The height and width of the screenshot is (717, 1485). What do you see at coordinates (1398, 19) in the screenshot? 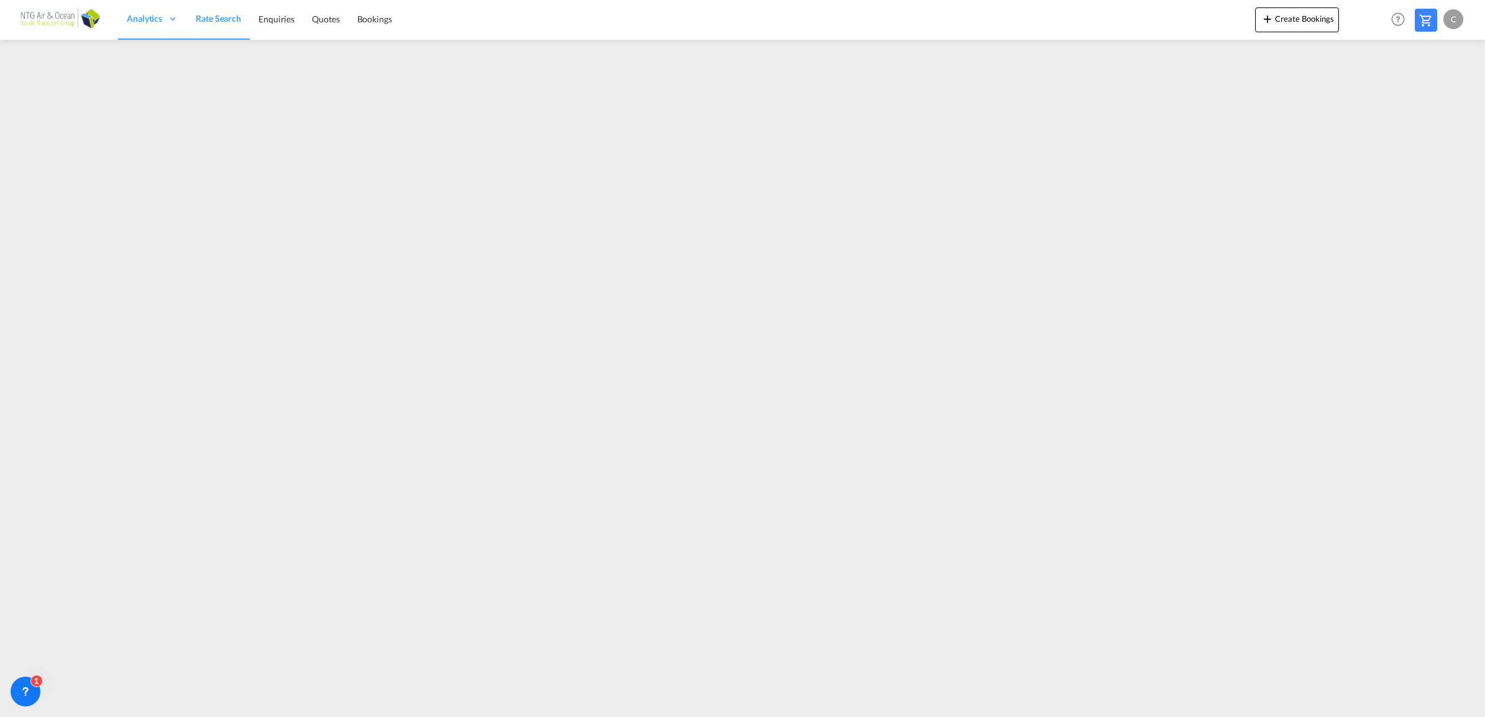
I see `span: Help` at bounding box center [1398, 19].